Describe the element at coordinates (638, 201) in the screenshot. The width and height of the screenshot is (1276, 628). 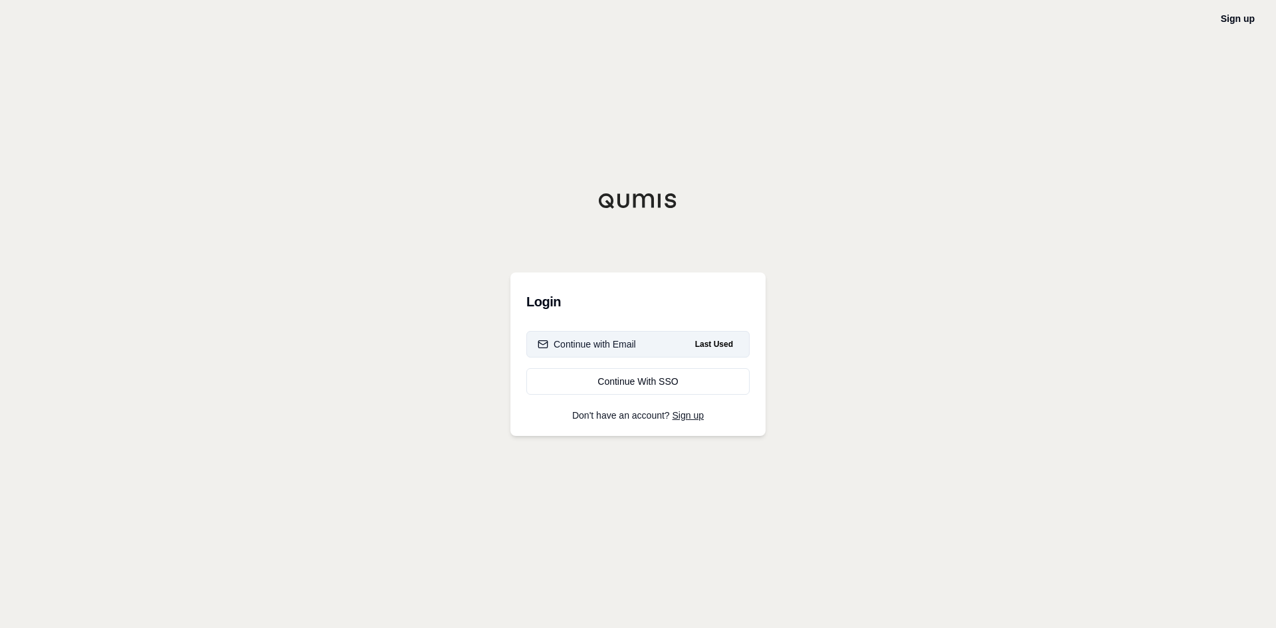
I see `img: Qumis` at that location.